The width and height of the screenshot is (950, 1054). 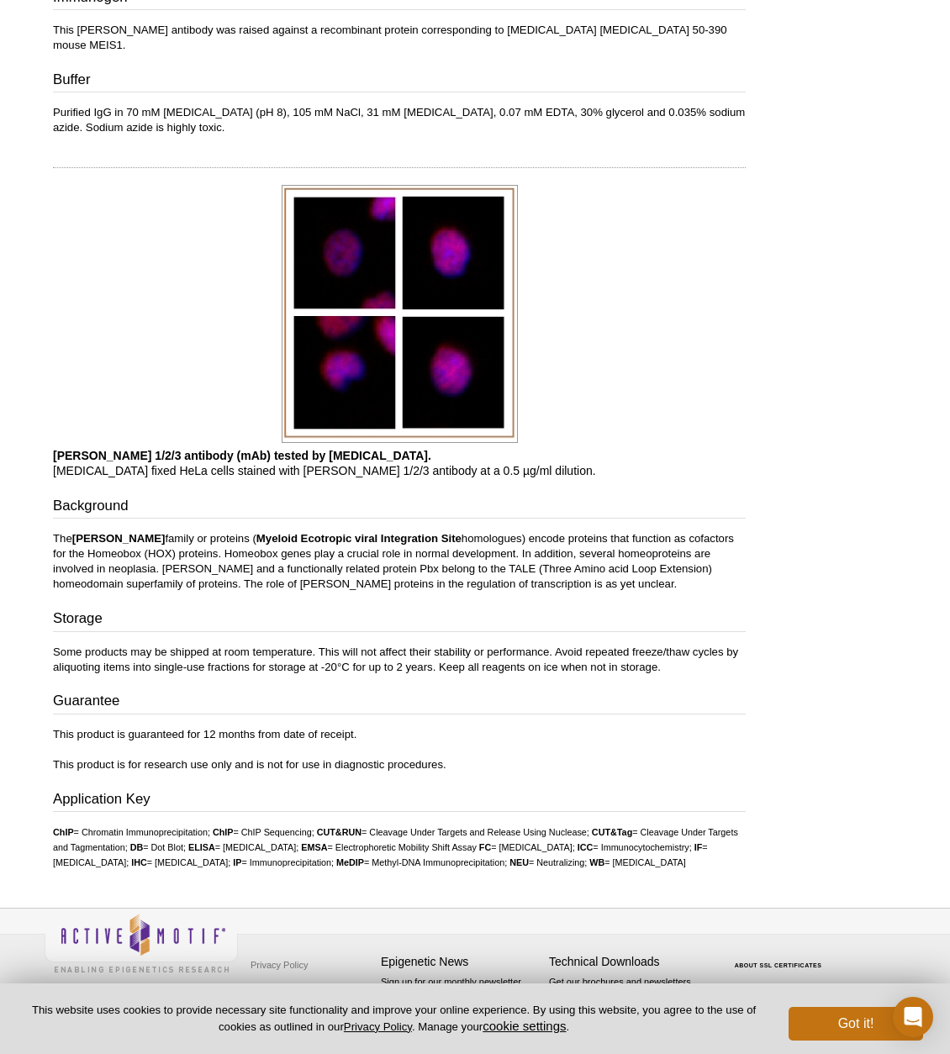 What do you see at coordinates (780, 957) in the screenshot?
I see `table: Click to Verify - This site chose Symantec SSL for secure e-commerce and confidential communicati...` at bounding box center [780, 957].